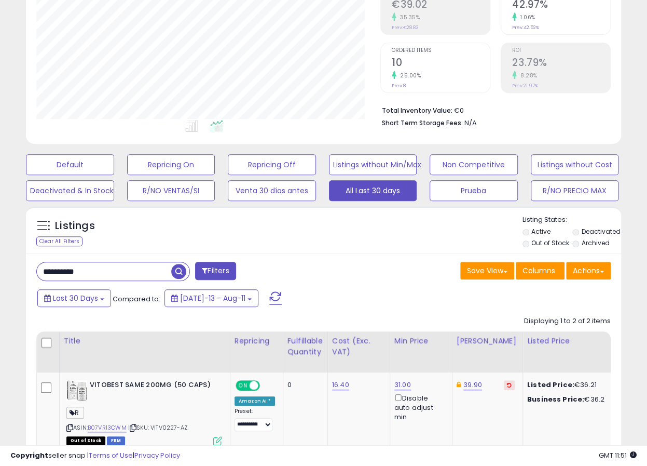 The width and height of the screenshot is (647, 466). I want to click on div: Disable auto adjust min, so click(419, 406).